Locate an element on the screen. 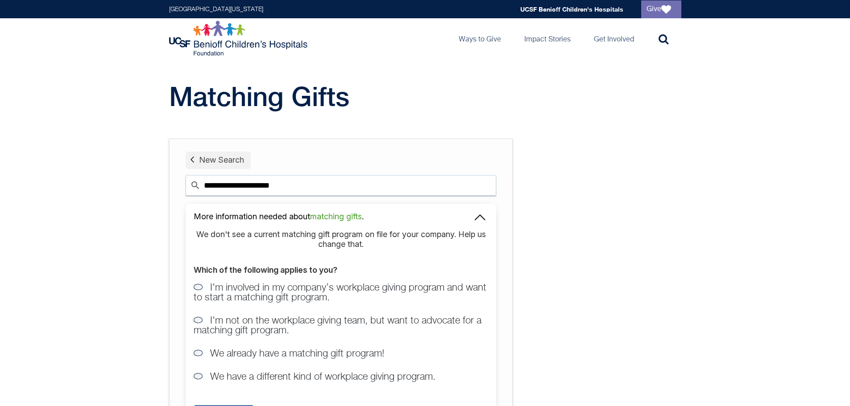  label: We have a different kind of workplace giving program. is located at coordinates (314, 377).